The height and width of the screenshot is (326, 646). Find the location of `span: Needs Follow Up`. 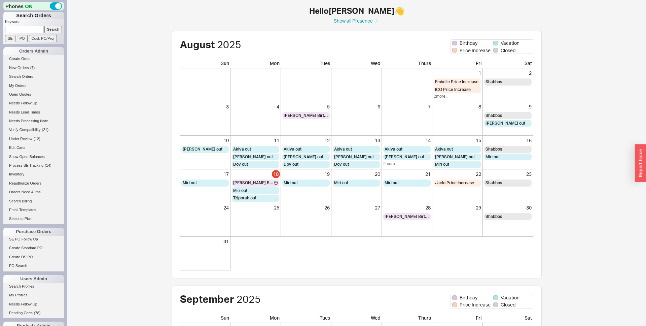

span: Needs Follow Up is located at coordinates (23, 304).